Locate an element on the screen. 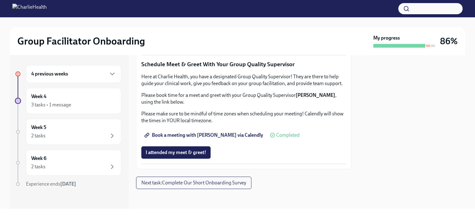 The height and width of the screenshot is (215, 475). button: I attended my meet & greet! is located at coordinates (176, 152).